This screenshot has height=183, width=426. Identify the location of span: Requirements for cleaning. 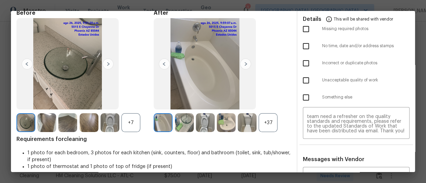
(154, 139).